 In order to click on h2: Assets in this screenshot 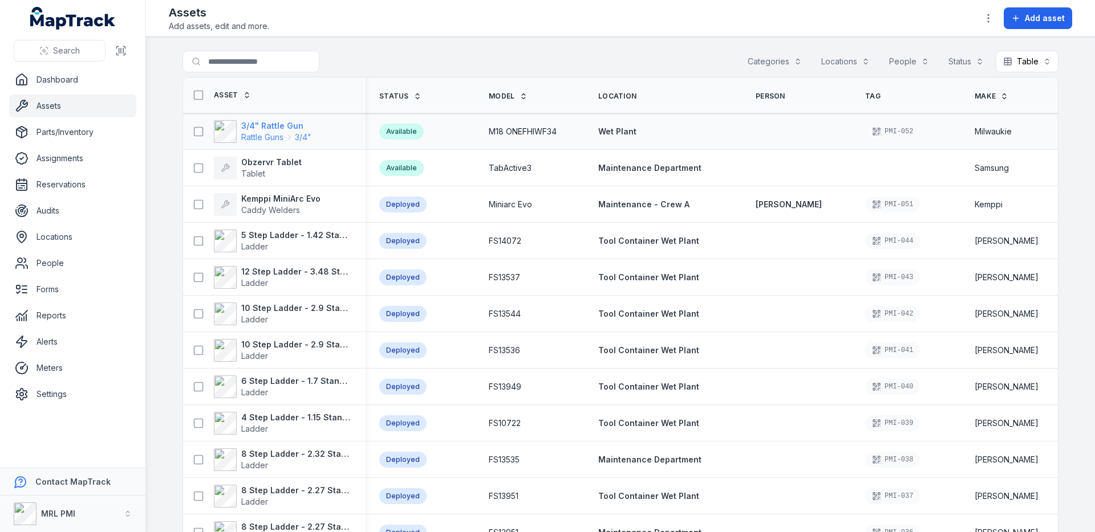, I will do `click(219, 13)`.